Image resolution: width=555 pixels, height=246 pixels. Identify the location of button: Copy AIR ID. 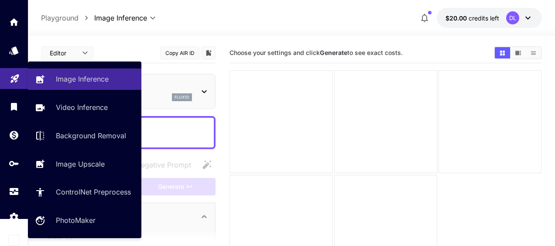
(180, 53).